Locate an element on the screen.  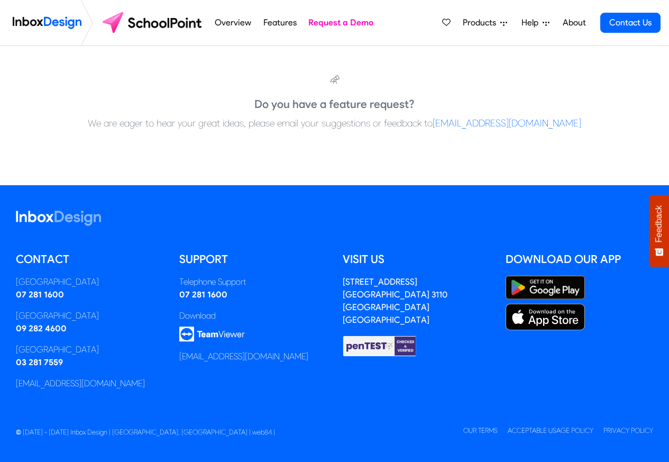
span: Help is located at coordinates (532, 23).